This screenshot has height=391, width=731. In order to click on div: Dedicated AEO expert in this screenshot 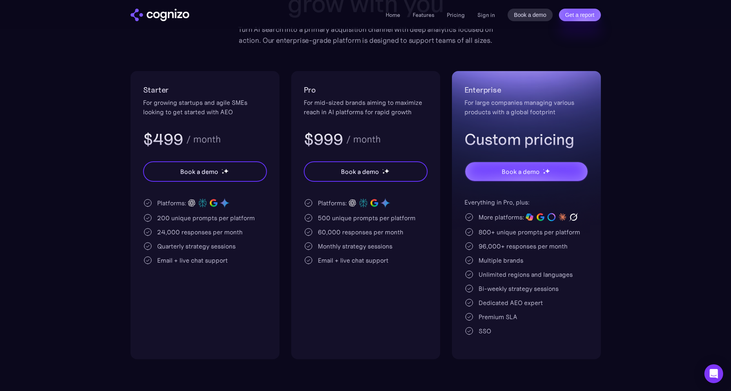, I will do `click(511, 302)`.